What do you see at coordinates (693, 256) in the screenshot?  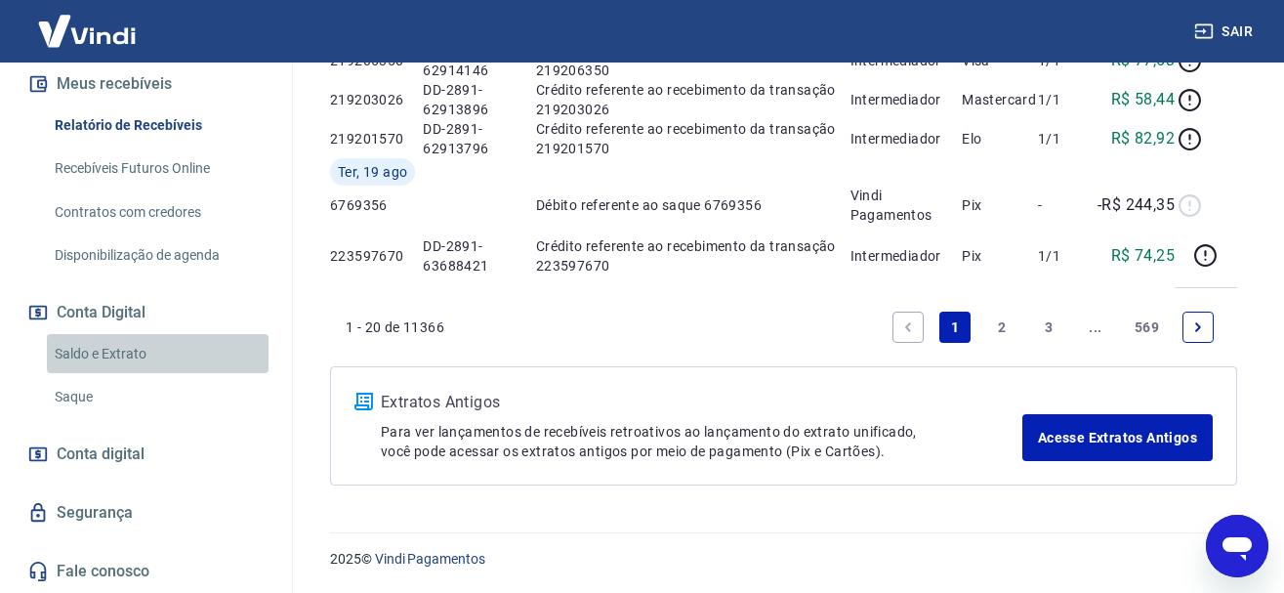 I see `p: Crédito referente ao recebimento da transação 223597670` at bounding box center [693, 256].